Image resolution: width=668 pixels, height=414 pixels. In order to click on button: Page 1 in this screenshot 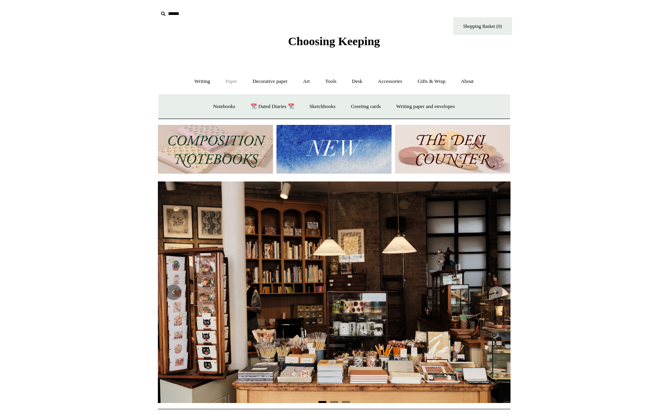, I will do `click(323, 402)`.